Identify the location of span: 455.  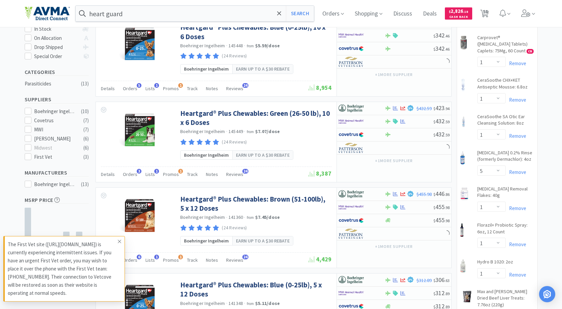
(442, 207).